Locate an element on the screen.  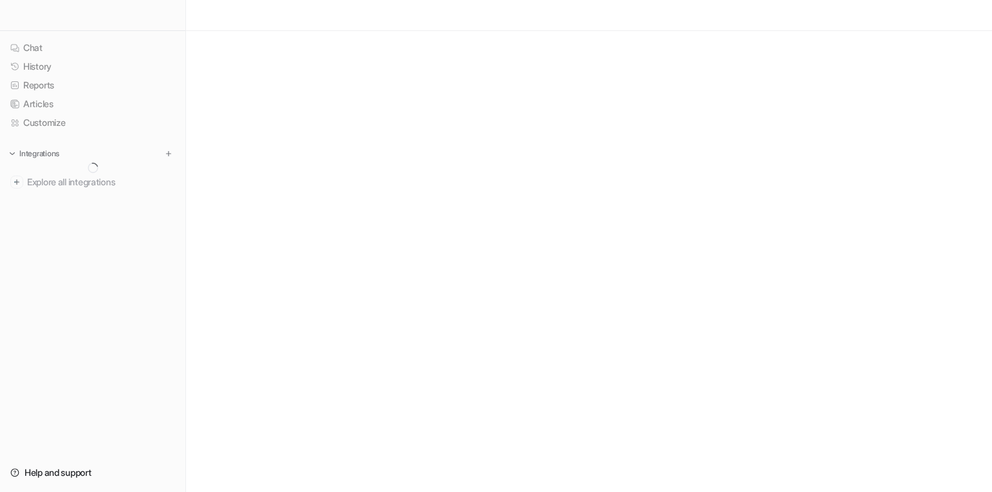
button: Integrations is located at coordinates (34, 154).